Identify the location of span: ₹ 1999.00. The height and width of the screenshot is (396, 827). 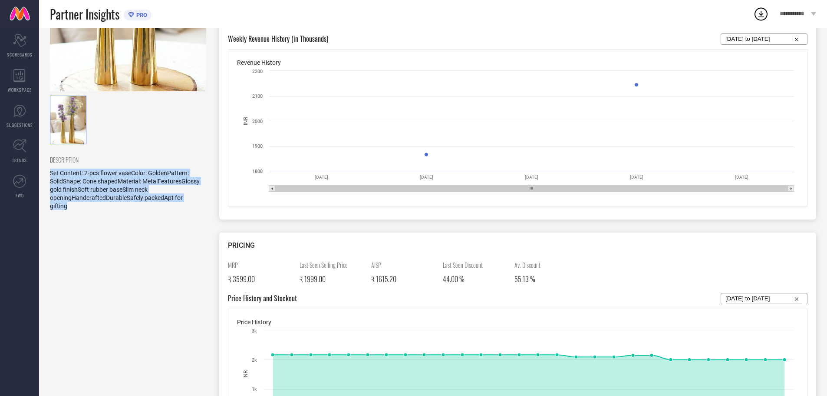
(313, 279).